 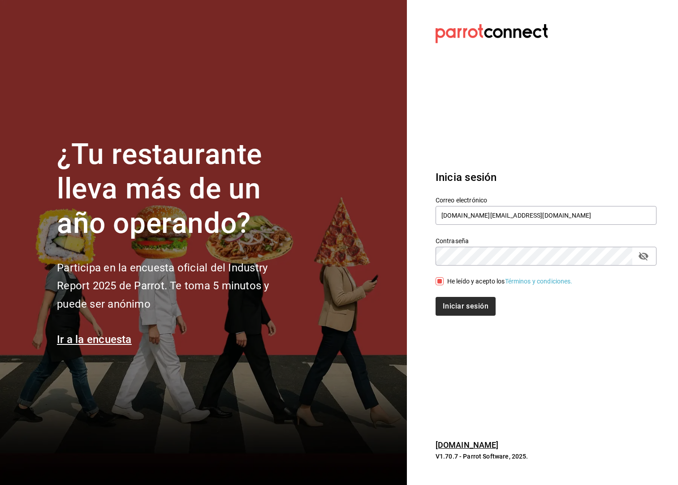 What do you see at coordinates (178, 189) in the screenshot?
I see `h1: ¿Tu restaurante lleva más de un año operando?` at bounding box center [178, 189].